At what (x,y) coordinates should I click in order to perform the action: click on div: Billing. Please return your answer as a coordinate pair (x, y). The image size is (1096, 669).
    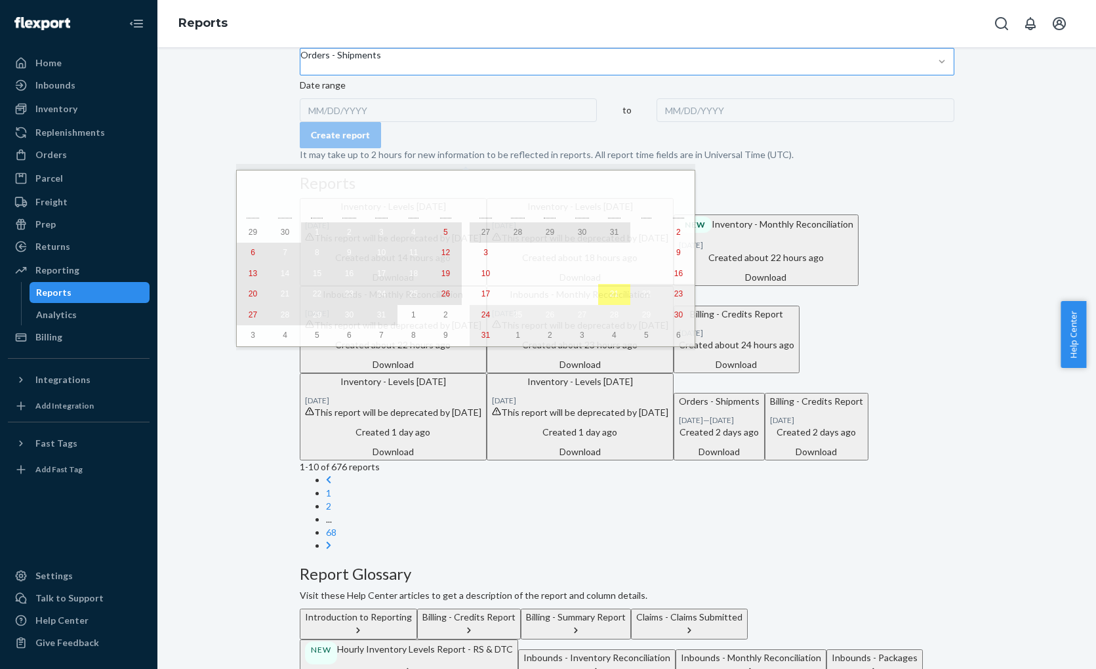
    Looking at the image, I should click on (49, 337).